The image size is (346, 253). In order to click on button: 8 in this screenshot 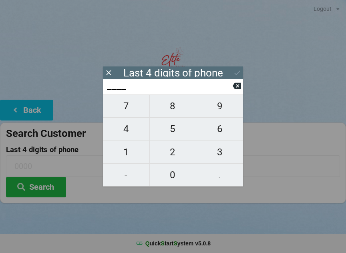, I will do `click(173, 106)`.